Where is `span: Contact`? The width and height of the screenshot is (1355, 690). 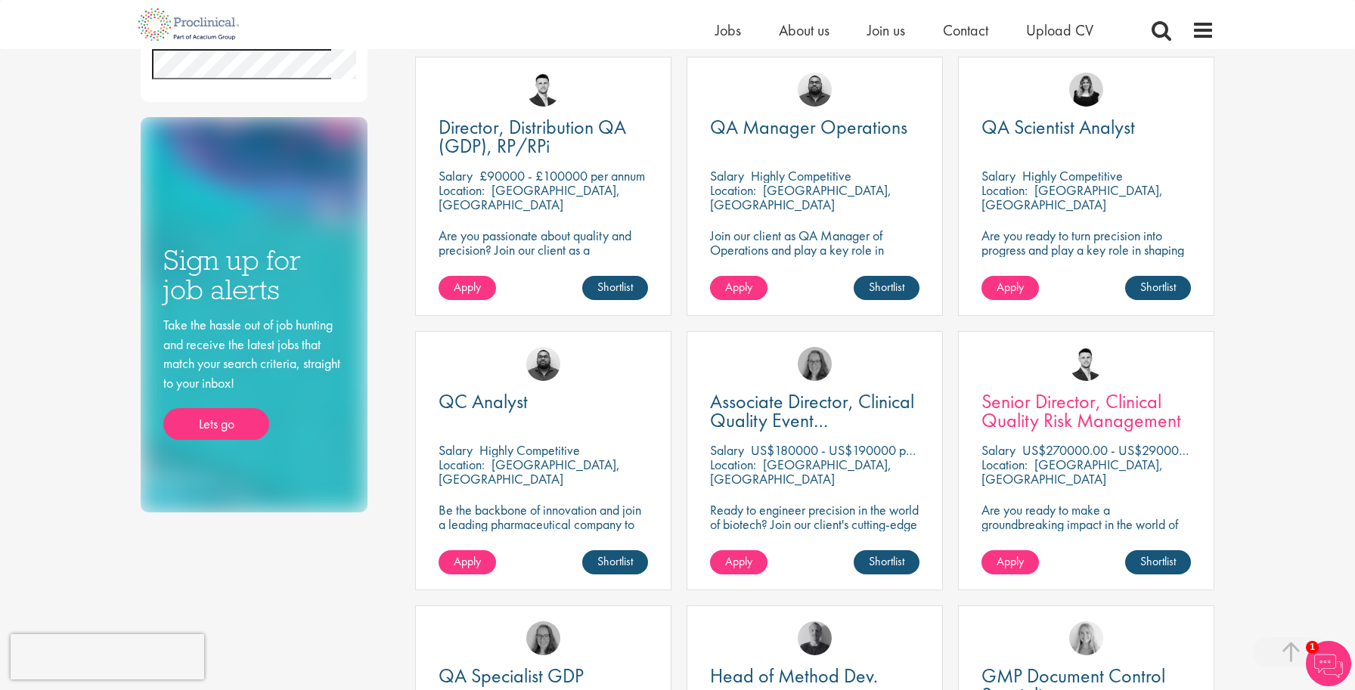
span: Contact is located at coordinates (965, 30).